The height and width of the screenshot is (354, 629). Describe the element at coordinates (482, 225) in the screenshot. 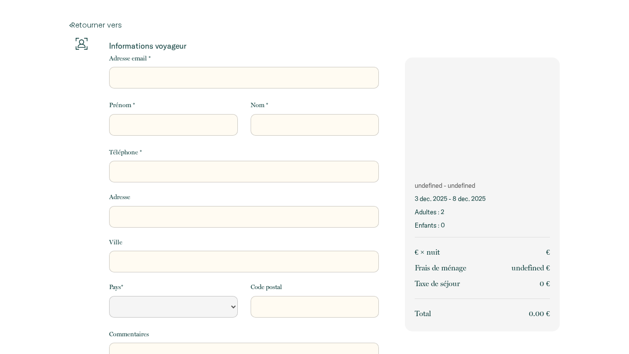

I see `p: Enfants : 0` at that location.